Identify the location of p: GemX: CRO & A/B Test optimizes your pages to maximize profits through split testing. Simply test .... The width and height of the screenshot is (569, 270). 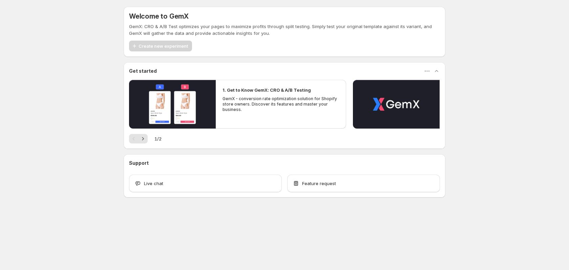
(284, 30).